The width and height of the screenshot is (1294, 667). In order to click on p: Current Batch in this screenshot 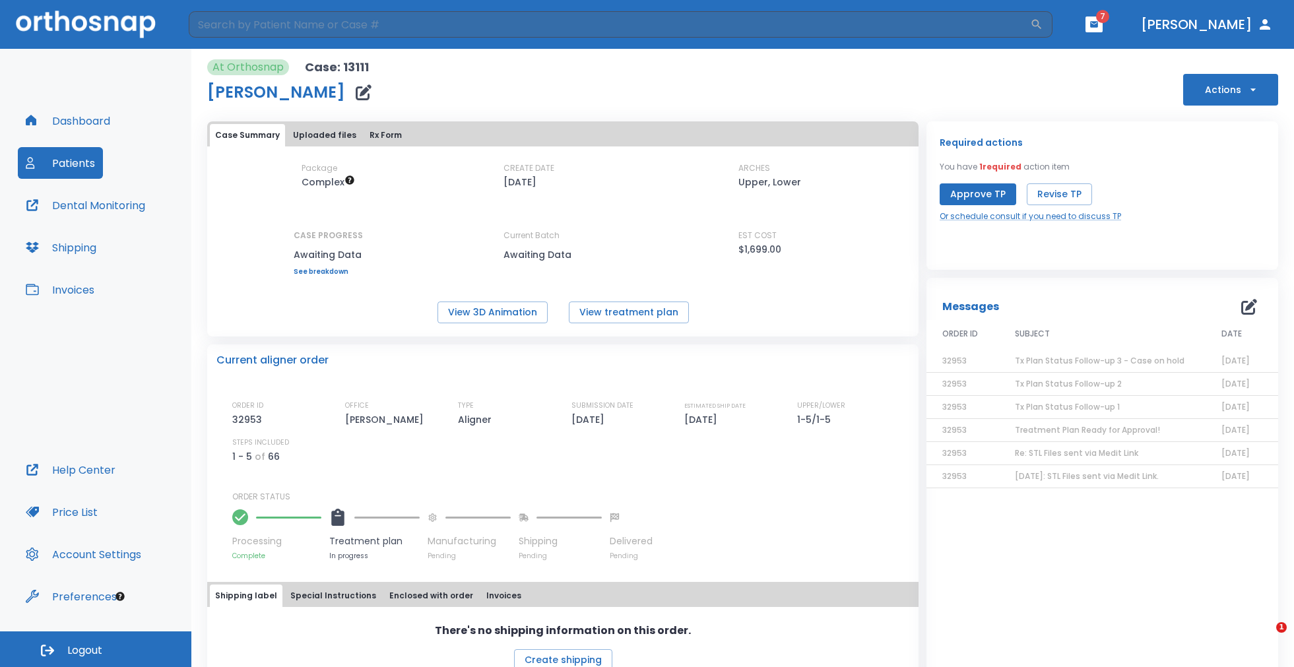, I will do `click(563, 236)`.